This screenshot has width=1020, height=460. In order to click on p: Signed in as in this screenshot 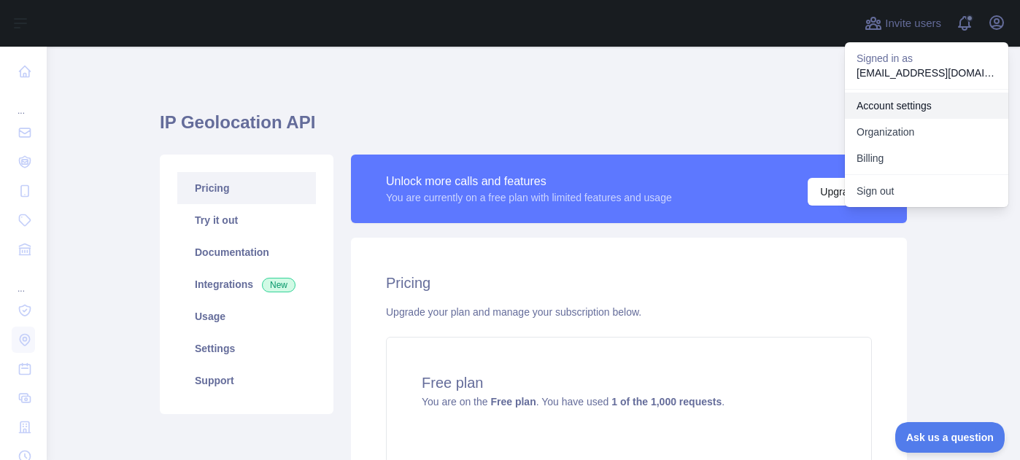, I will do `click(926, 58)`.